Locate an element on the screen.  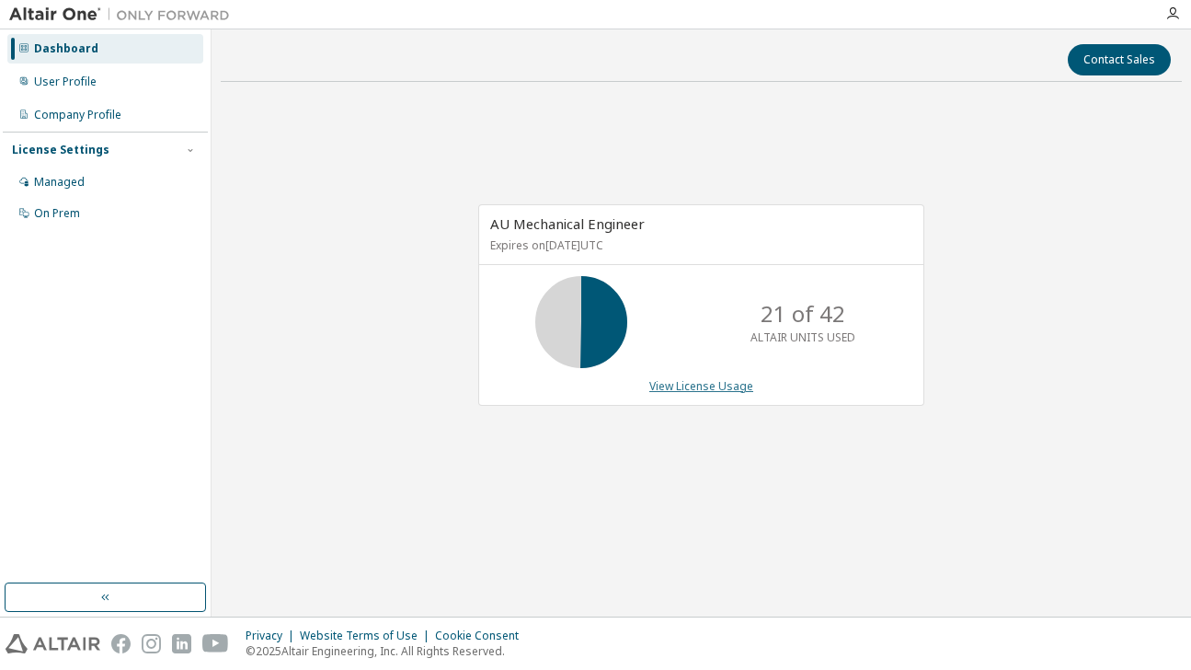
div: Privacy is located at coordinates (272, 636).